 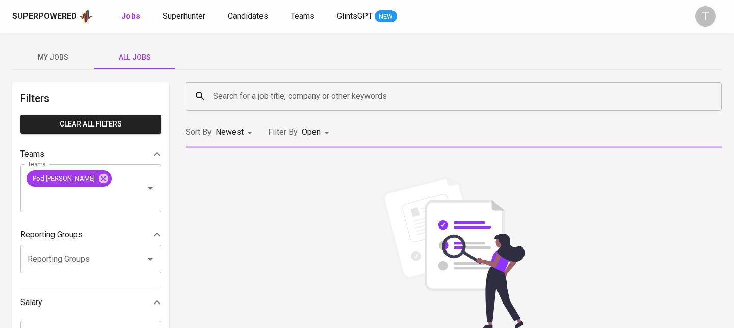 What do you see at coordinates (132, 16) in the screenshot?
I see `a: Jobs` at bounding box center [132, 16].